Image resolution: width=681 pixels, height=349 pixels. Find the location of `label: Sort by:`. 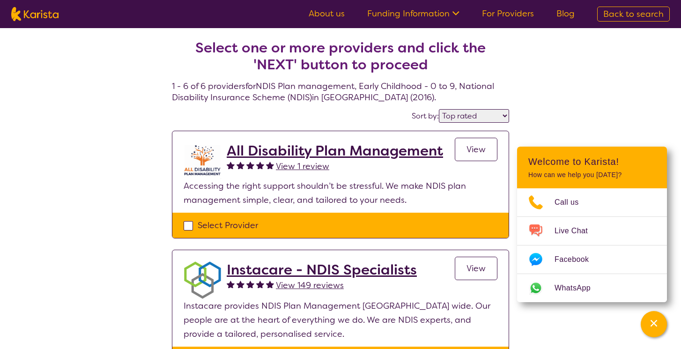

label: Sort by: is located at coordinates (425, 116).